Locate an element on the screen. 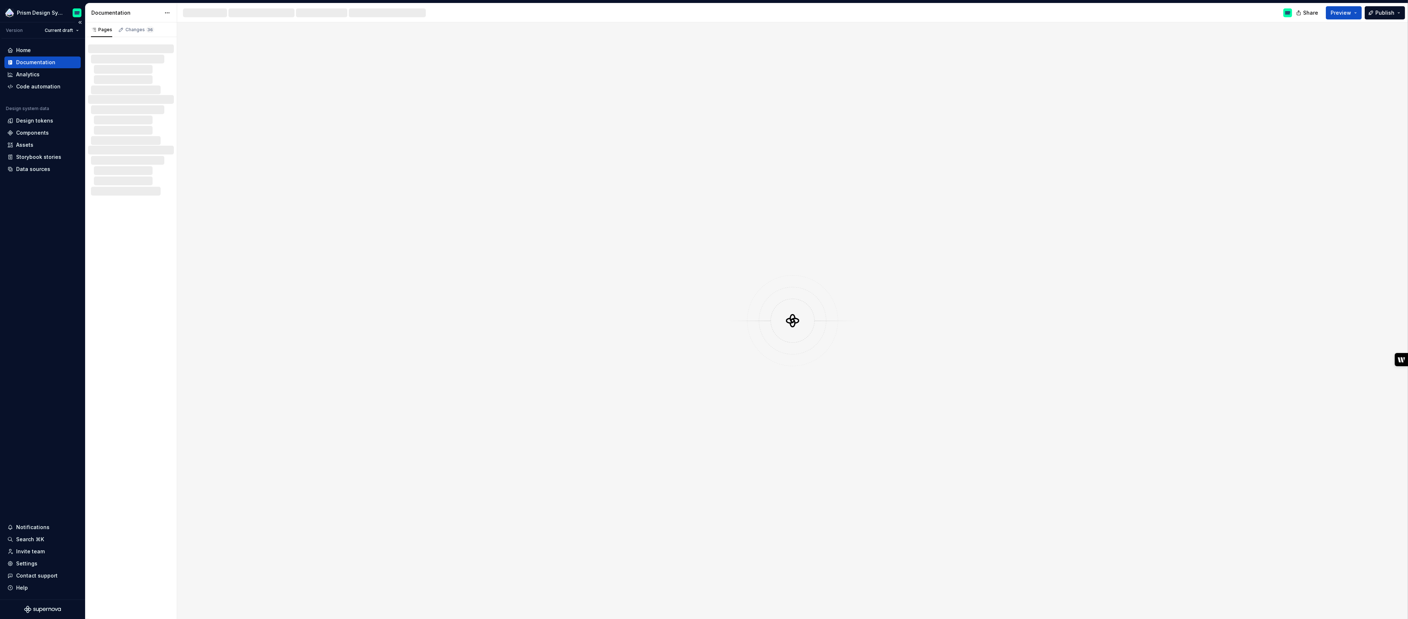 The height and width of the screenshot is (619, 1408). div: Components is located at coordinates (32, 133).